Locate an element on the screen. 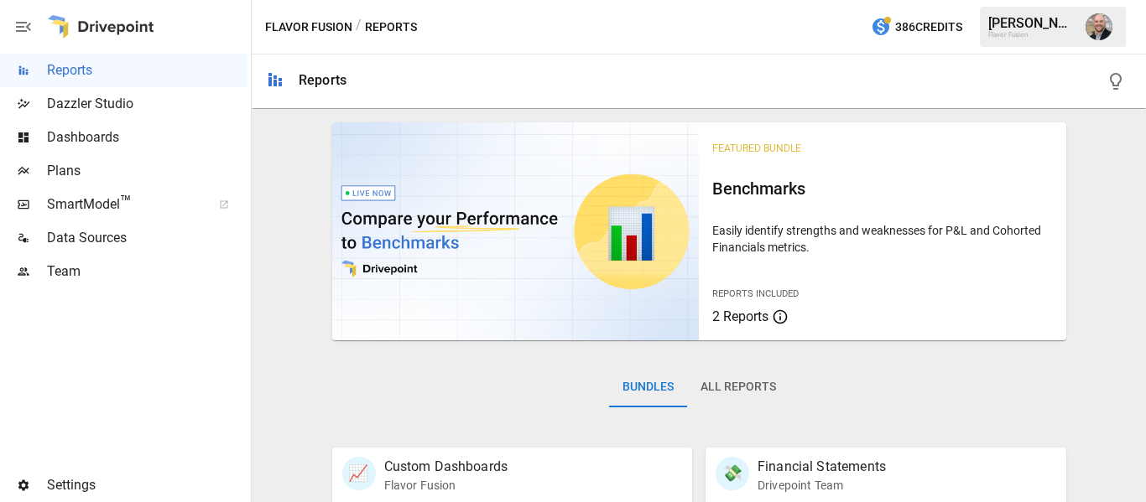 The width and height of the screenshot is (1146, 502). span: Reports is located at coordinates (147, 70).